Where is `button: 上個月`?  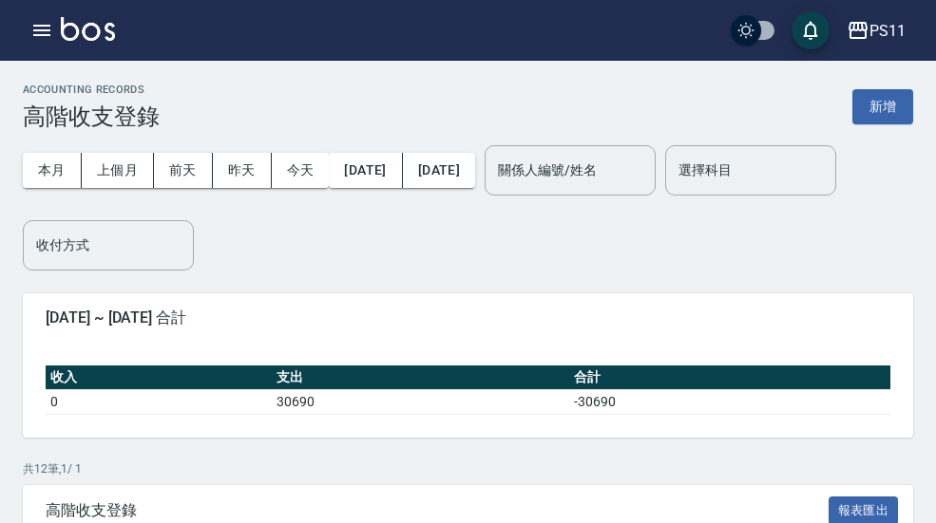
button: 上個月 is located at coordinates (118, 170).